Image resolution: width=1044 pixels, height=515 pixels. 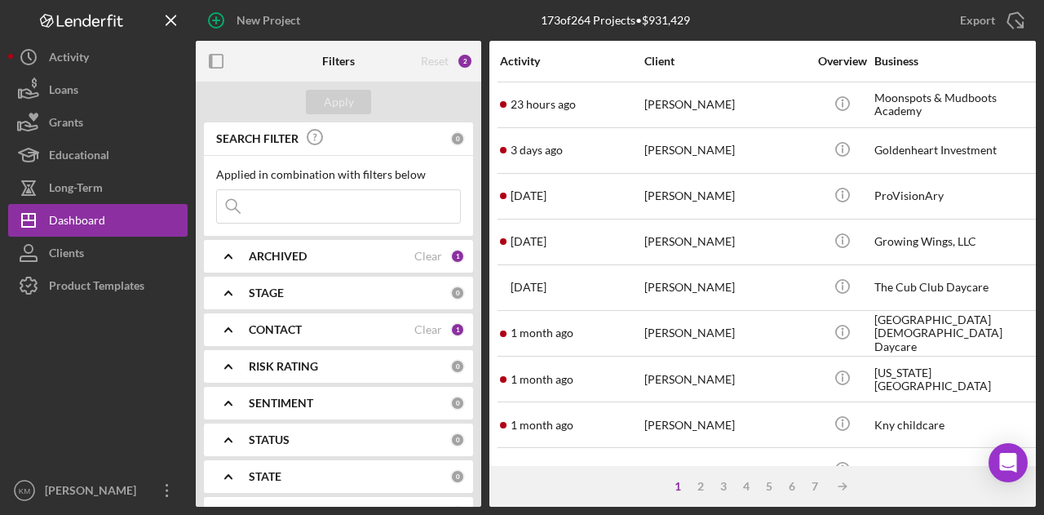 I want to click on time: 2025-08-22 21:32, so click(x=529, y=196).